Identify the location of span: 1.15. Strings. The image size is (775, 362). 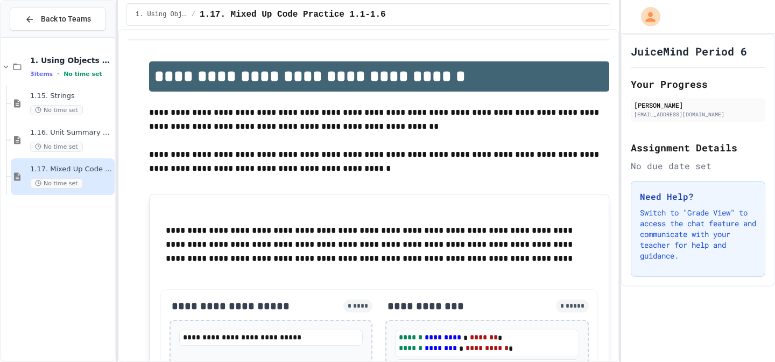
(71, 96).